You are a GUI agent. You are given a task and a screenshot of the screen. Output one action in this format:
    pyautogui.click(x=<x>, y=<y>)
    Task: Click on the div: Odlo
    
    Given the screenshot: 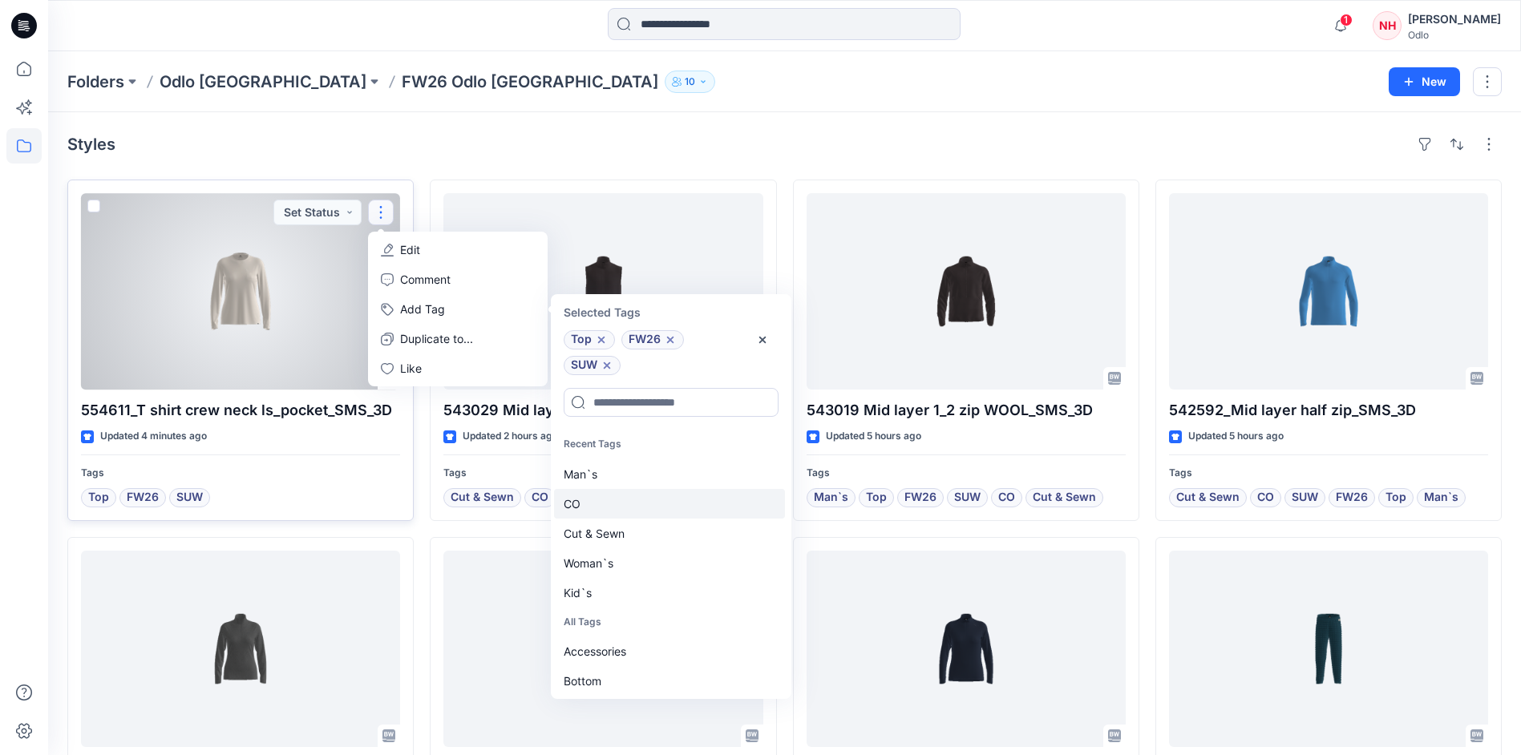 What is the action you would take?
    pyautogui.click(x=1454, y=34)
    